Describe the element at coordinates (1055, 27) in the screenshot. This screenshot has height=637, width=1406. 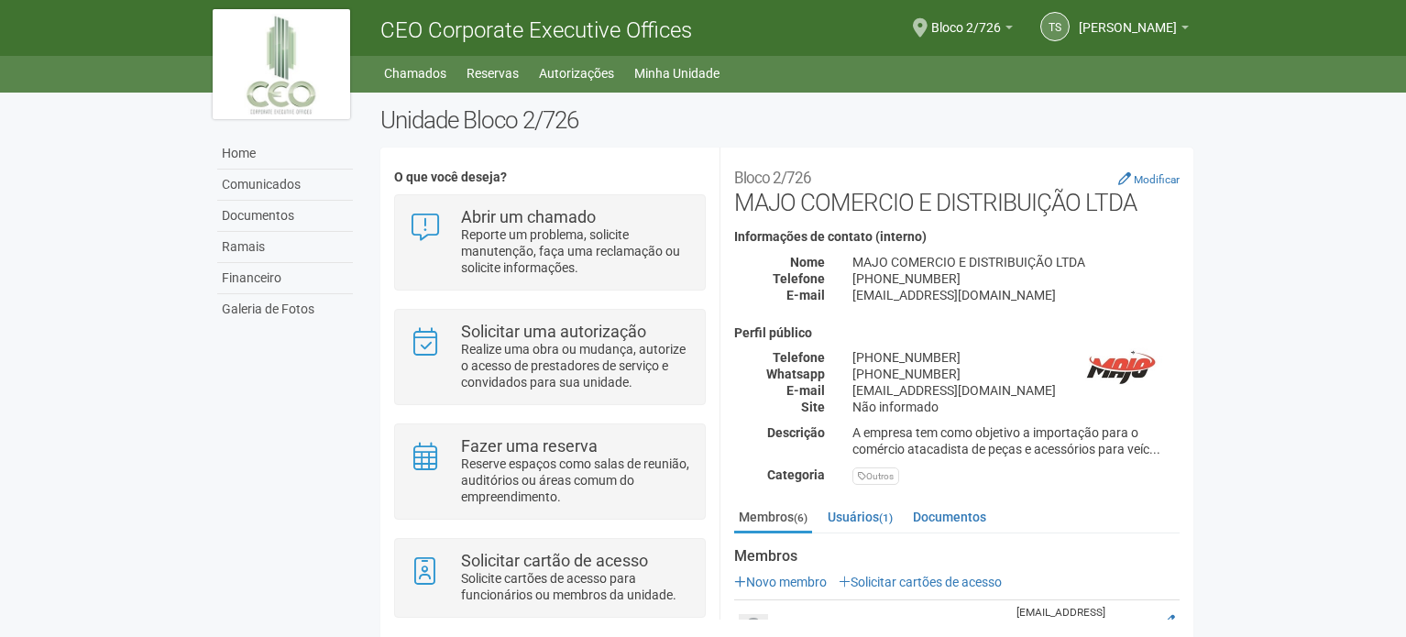
I see `a: TS` at that location.